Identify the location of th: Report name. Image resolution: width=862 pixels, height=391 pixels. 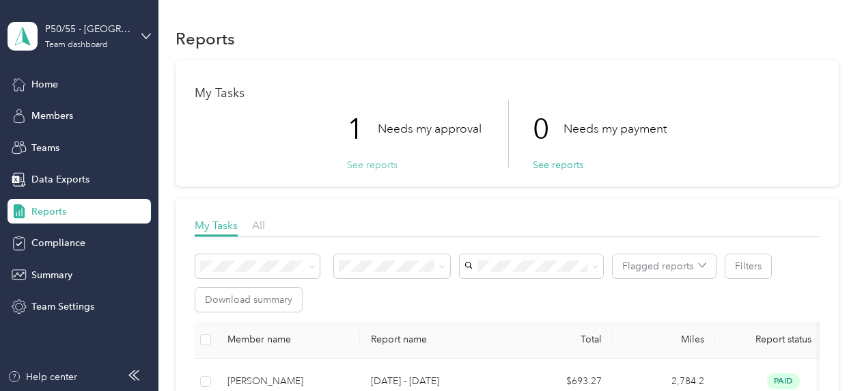
(435, 340).